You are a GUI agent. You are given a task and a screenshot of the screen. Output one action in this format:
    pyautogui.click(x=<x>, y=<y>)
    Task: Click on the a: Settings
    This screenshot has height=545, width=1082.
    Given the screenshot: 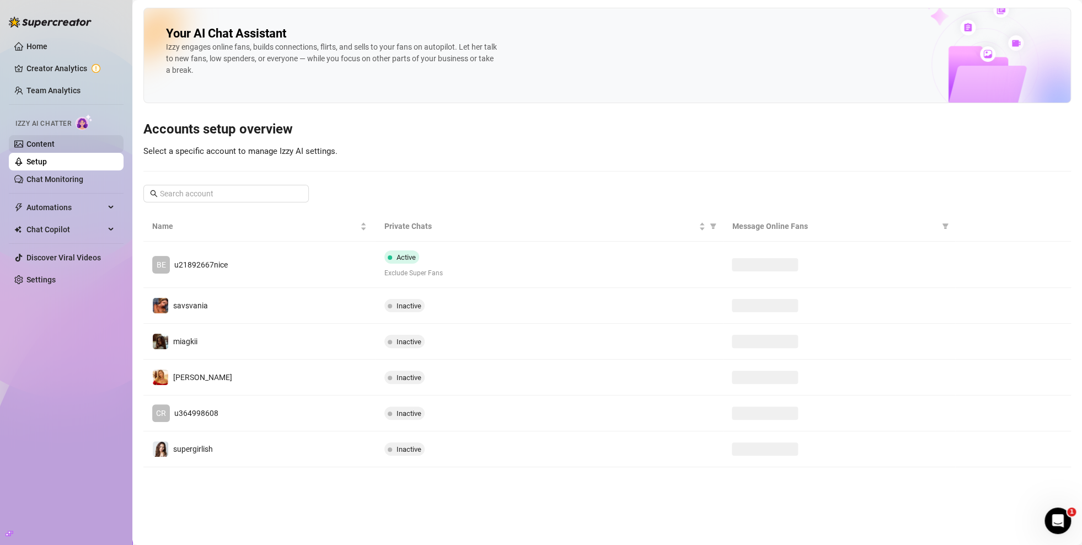 What is the action you would take?
    pyautogui.click(x=41, y=280)
    